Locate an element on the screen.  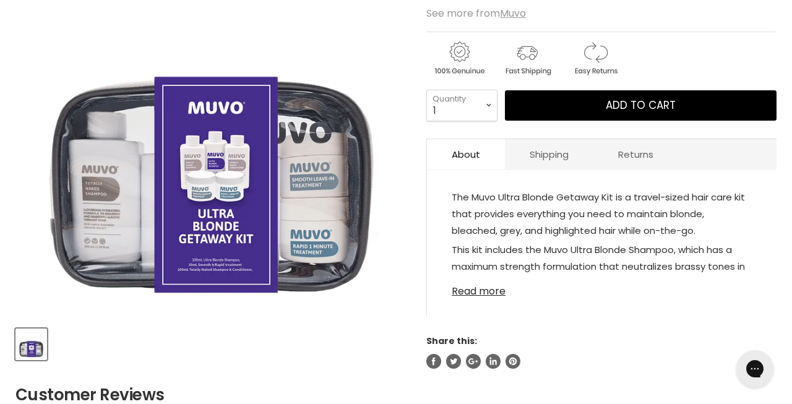
img: returns.gif is located at coordinates (595, 58).